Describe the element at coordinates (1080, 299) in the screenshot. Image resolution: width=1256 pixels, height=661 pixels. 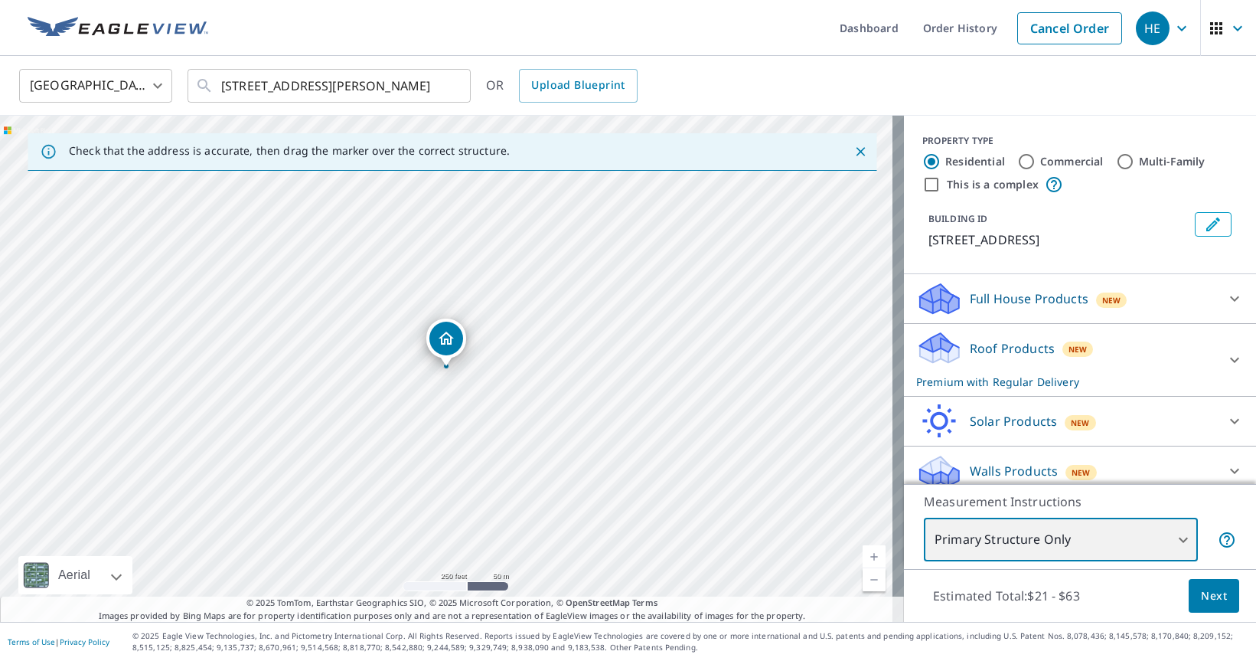
I see `div: Full House ProductsNew` at that location.